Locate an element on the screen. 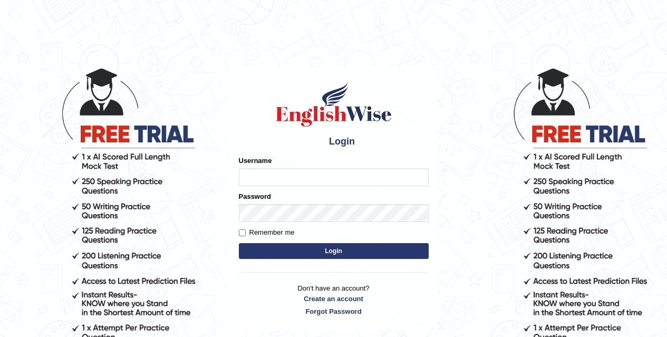 Image resolution: width=667 pixels, height=337 pixels. button: Login is located at coordinates (334, 251).